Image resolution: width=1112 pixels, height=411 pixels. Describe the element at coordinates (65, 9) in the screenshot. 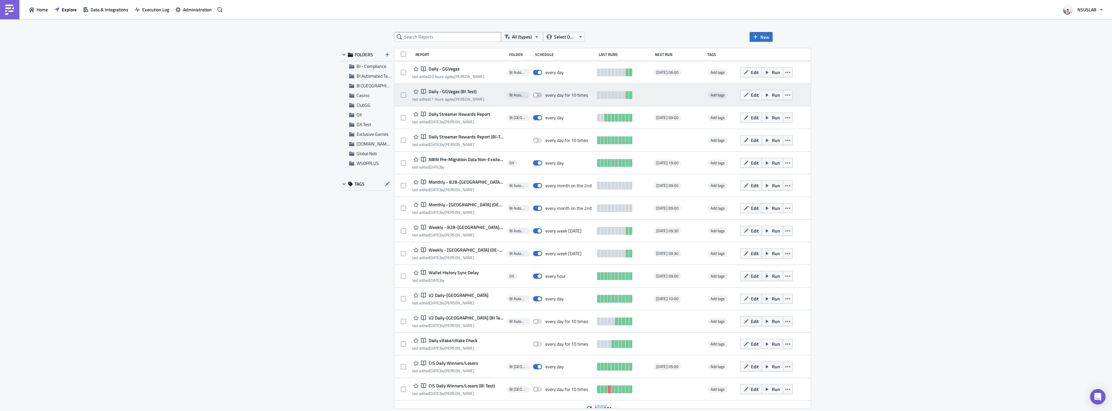

I see `button: Explore` at that location.